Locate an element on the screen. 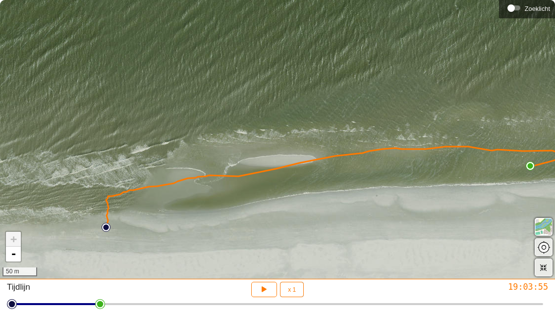 This screenshot has width=555, height=314. img: PathEnd.svg is located at coordinates (530, 166).